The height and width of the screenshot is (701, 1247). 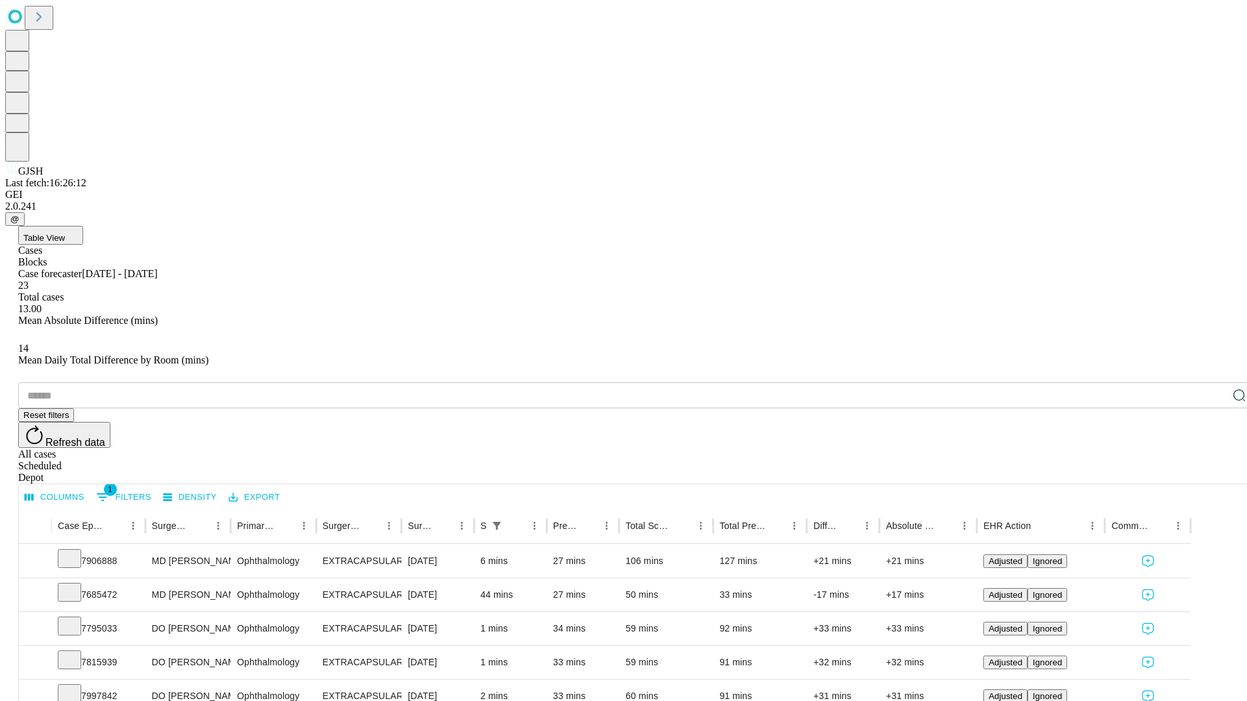 What do you see at coordinates (566, 526) in the screenshot?
I see `div: Predicted In Room Duration` at bounding box center [566, 526].